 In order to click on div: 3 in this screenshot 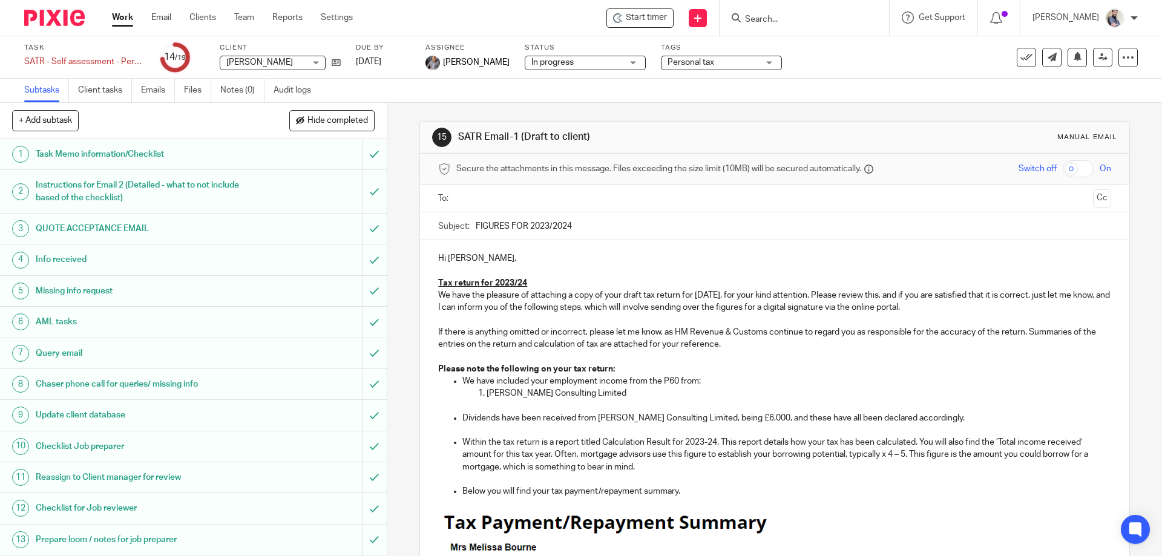, I will do `click(21, 229)`.